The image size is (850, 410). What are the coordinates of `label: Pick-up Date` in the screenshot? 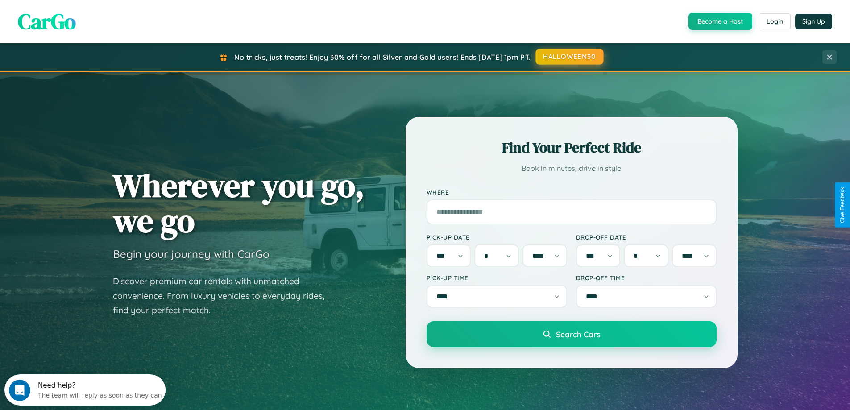 It's located at (497, 237).